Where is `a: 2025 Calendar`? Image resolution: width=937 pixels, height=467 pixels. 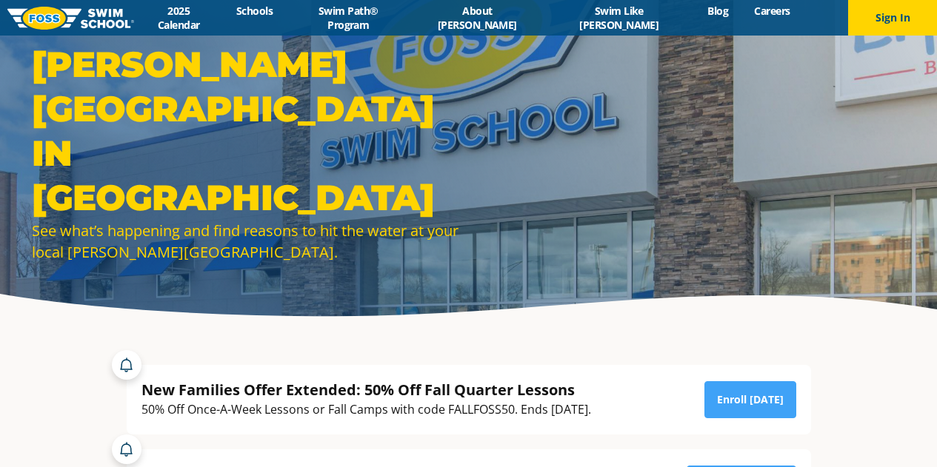
a: 2025 Calendar is located at coordinates (179, 18).